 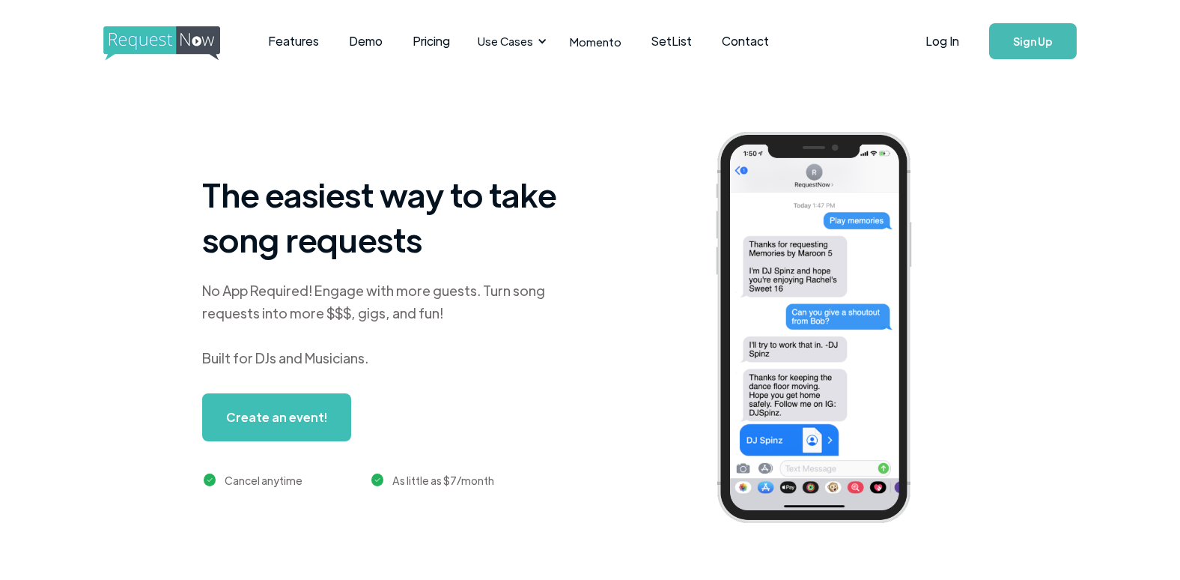 I want to click on img: requestnow logo, so click(x=175, y=43).